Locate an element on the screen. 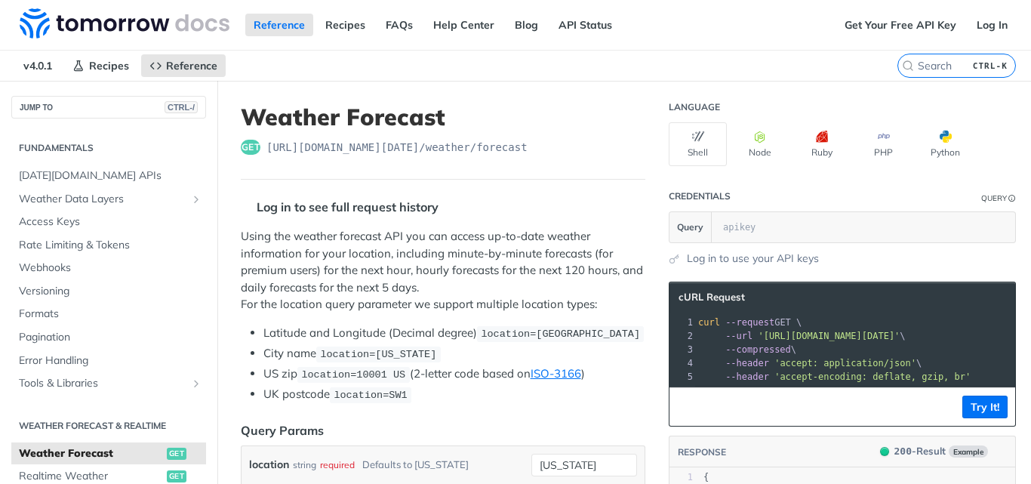 This screenshot has height=484, width=1031. span: 'accept: application/json' is located at coordinates (845, 363).